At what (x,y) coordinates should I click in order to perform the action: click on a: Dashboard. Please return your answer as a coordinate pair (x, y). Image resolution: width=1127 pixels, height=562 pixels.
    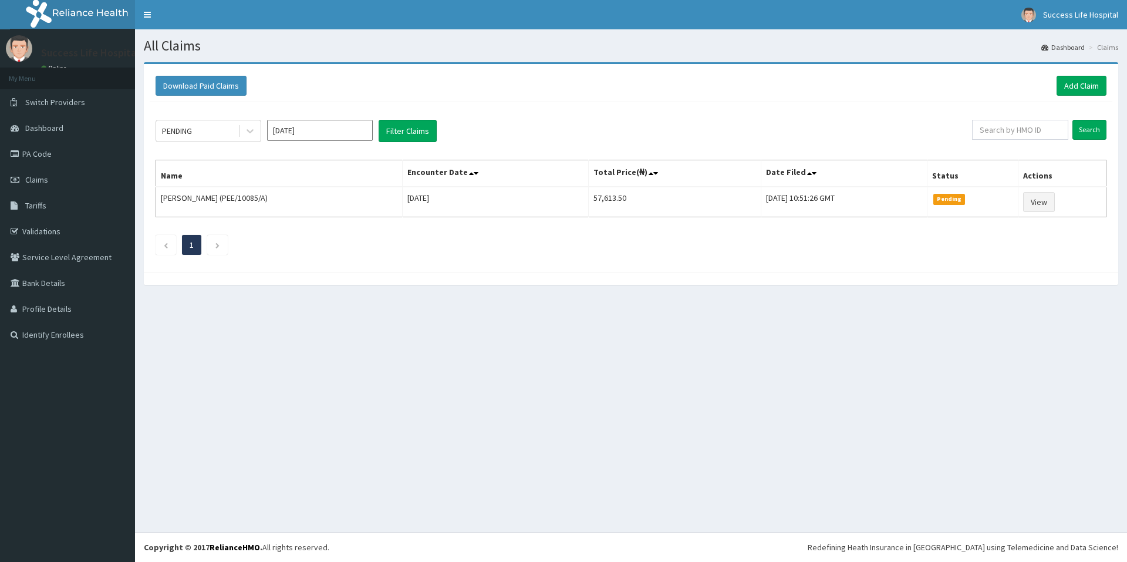
    Looking at the image, I should click on (1063, 47).